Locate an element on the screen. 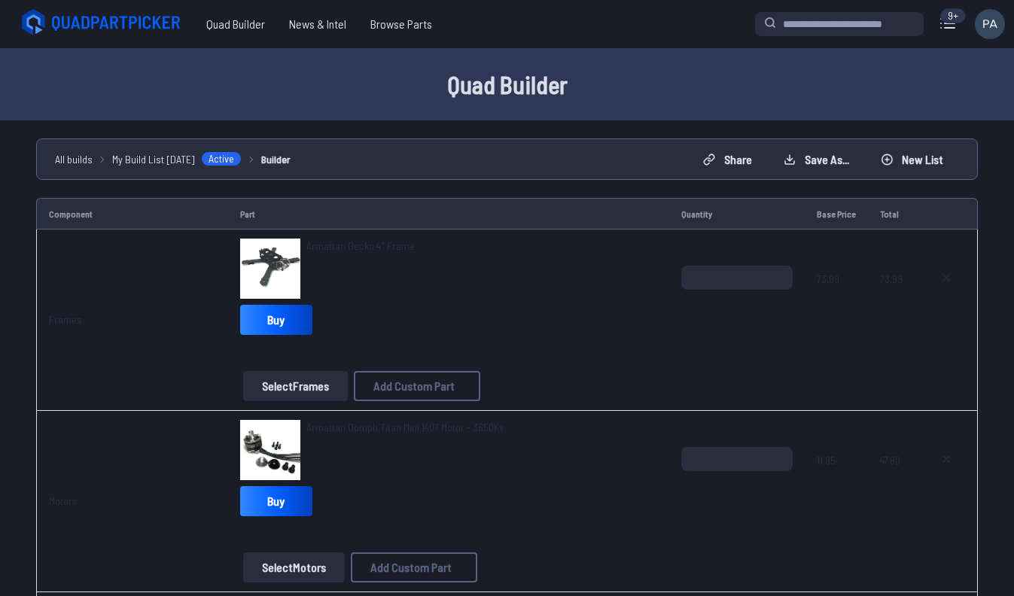 The height and width of the screenshot is (596, 1014). span: Armattan Gecko 4" Frame is located at coordinates (360, 245).